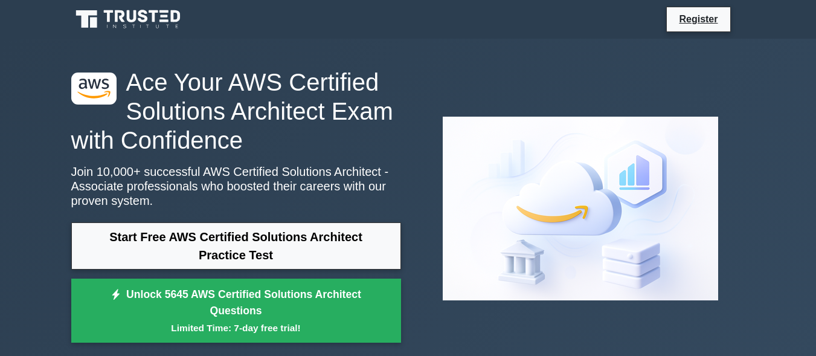 The image size is (816, 356). What do you see at coordinates (236, 186) in the screenshot?
I see `p: Join 10,000+ successful AWS Certified Solutions Architect - Associate professionals who boosted t...` at bounding box center [236, 186].